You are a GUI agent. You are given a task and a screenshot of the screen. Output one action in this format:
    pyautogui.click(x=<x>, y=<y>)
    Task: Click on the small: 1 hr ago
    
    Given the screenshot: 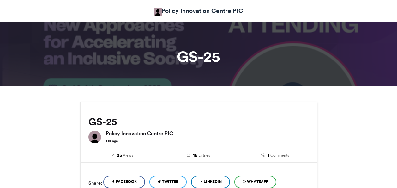 What is the action you would take?
    pyautogui.click(x=112, y=141)
    